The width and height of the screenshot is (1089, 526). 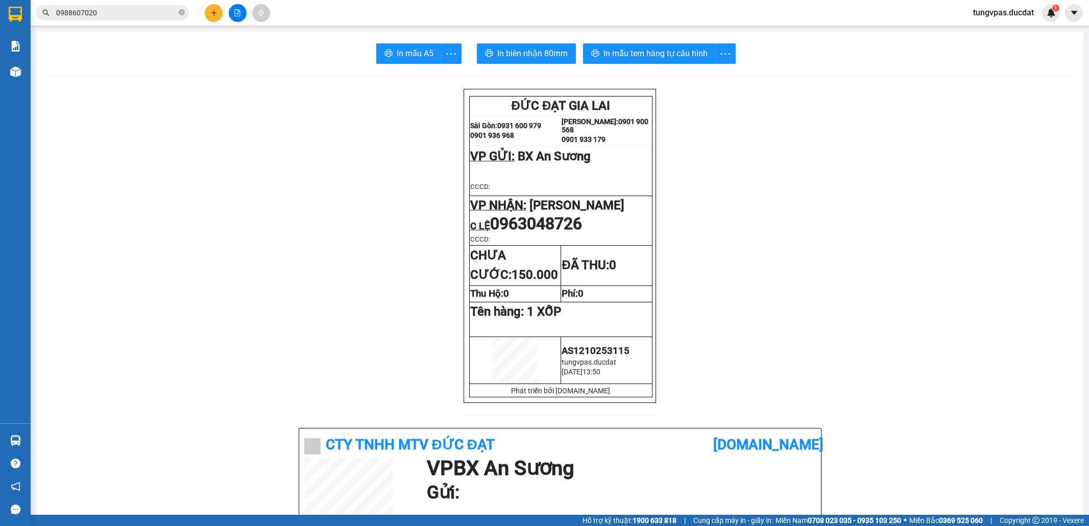 What do you see at coordinates (46, 13) in the screenshot?
I see `span: search` at bounding box center [46, 13].